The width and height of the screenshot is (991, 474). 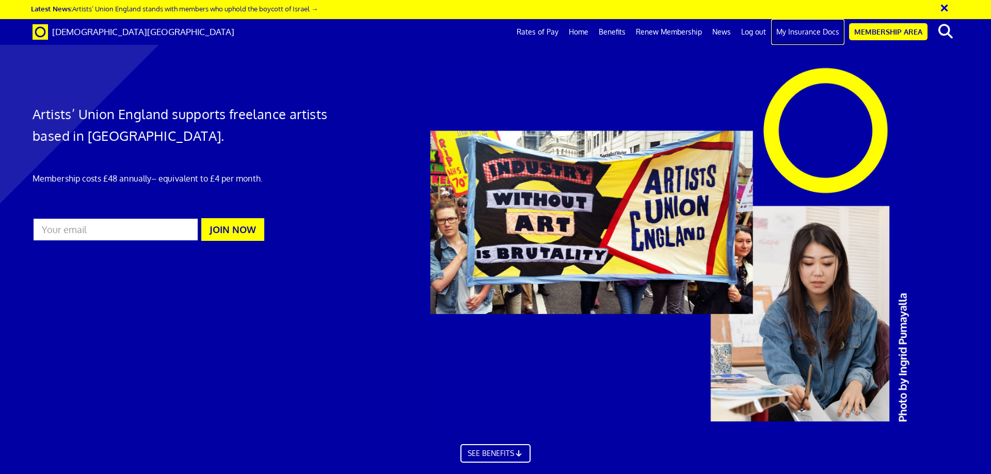 I want to click on a: Rates of Pay, so click(x=537, y=32).